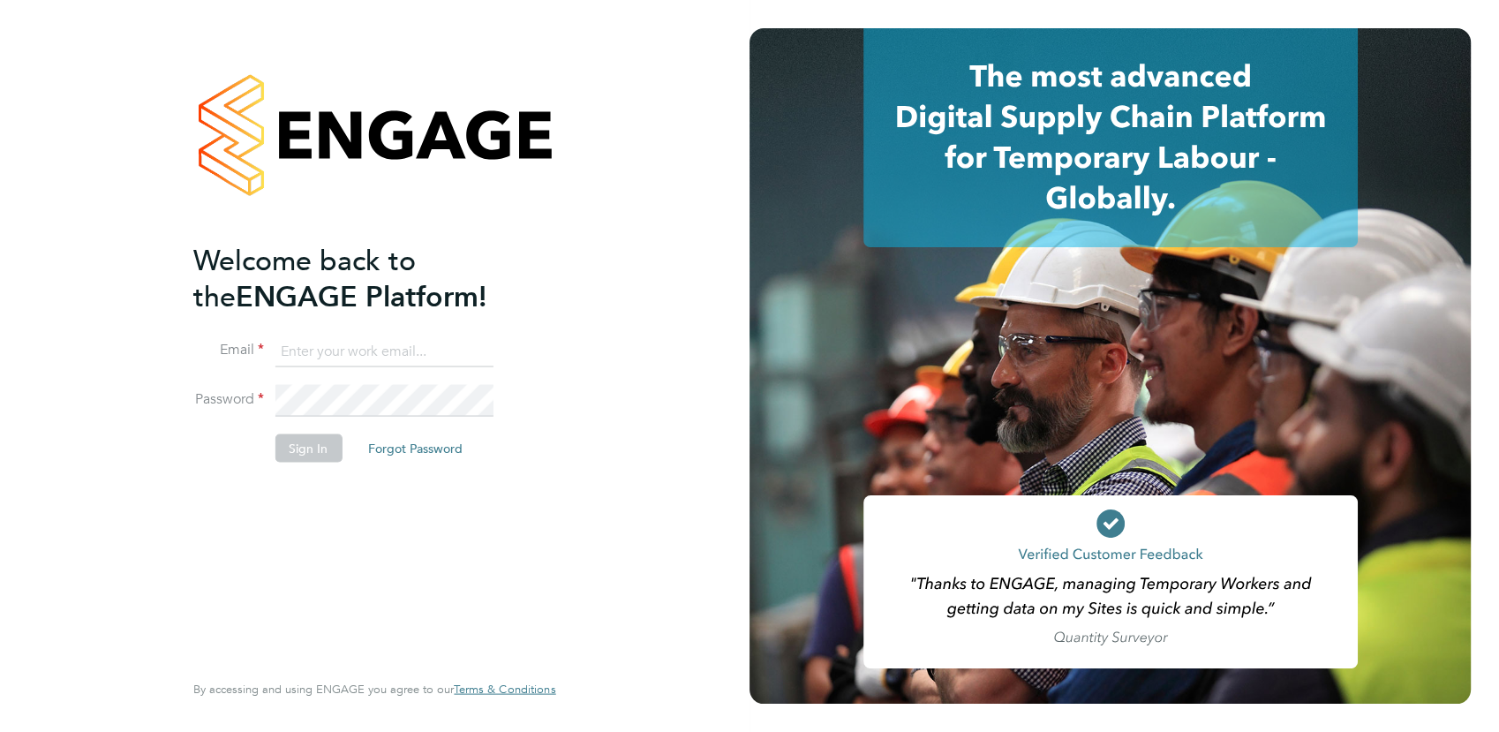  Describe the element at coordinates (229, 399) in the screenshot. I see `label: Password` at that location.